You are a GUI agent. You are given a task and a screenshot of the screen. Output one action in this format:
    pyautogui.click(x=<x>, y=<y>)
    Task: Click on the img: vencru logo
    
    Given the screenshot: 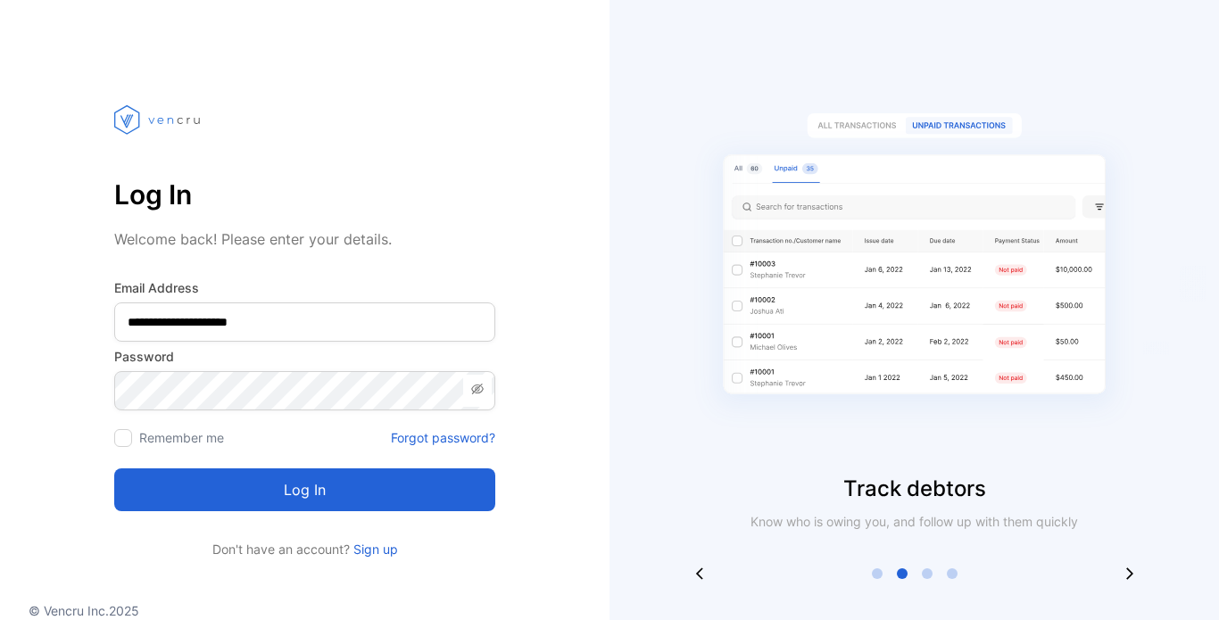 What is the action you would take?
    pyautogui.click(x=159, y=120)
    